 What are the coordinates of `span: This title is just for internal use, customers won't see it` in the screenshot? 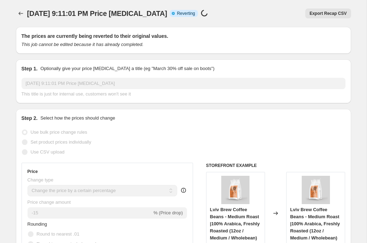 It's located at (76, 94).